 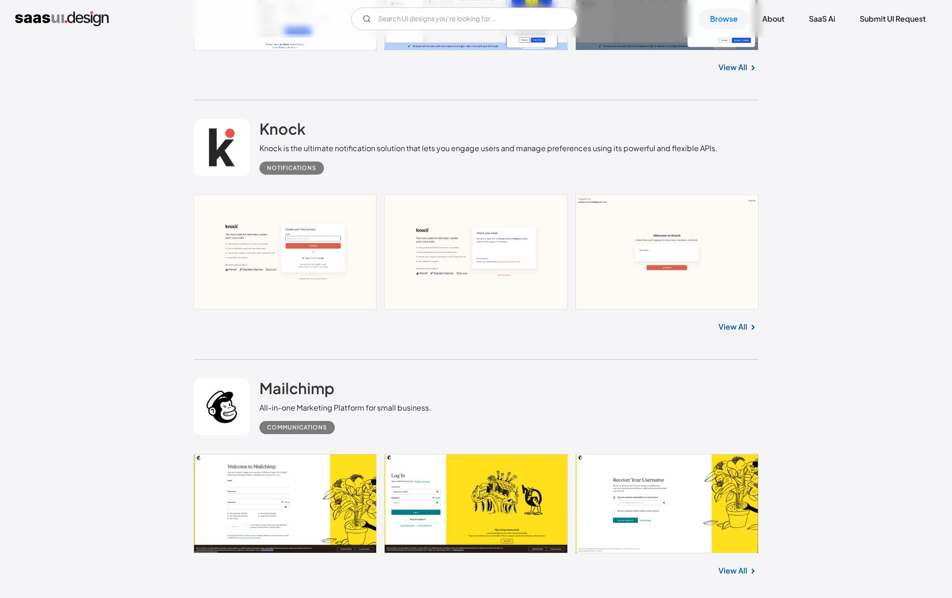 I want to click on a: Mailchimp, so click(x=297, y=390).